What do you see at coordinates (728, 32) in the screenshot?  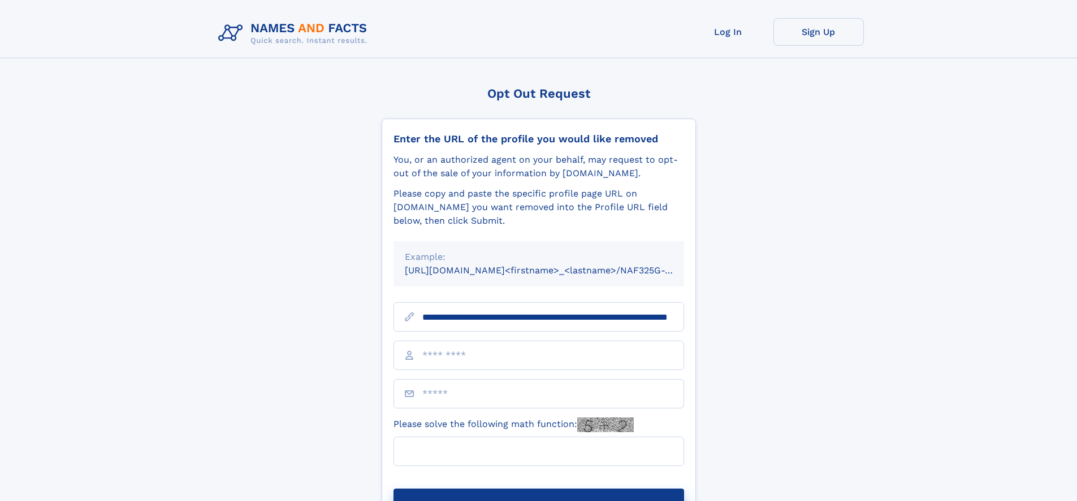 I see `a: Log In` at bounding box center [728, 32].